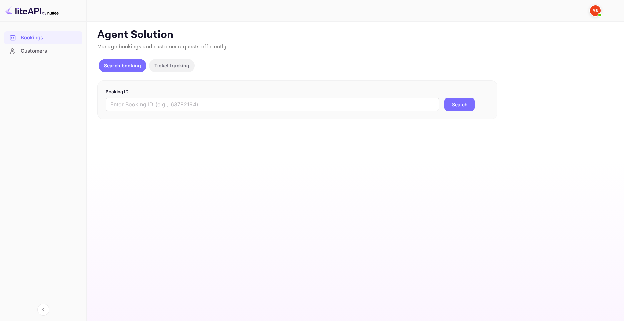 The image size is (624, 321). I want to click on a: Bookings, so click(43, 37).